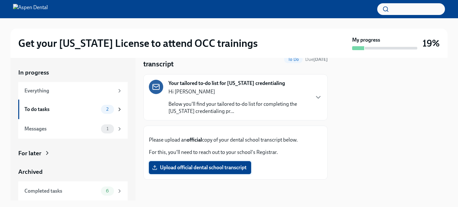 This screenshot has width=458, height=207. Describe the element at coordinates (69, 91) in the screenshot. I see `div: Everything` at that location.